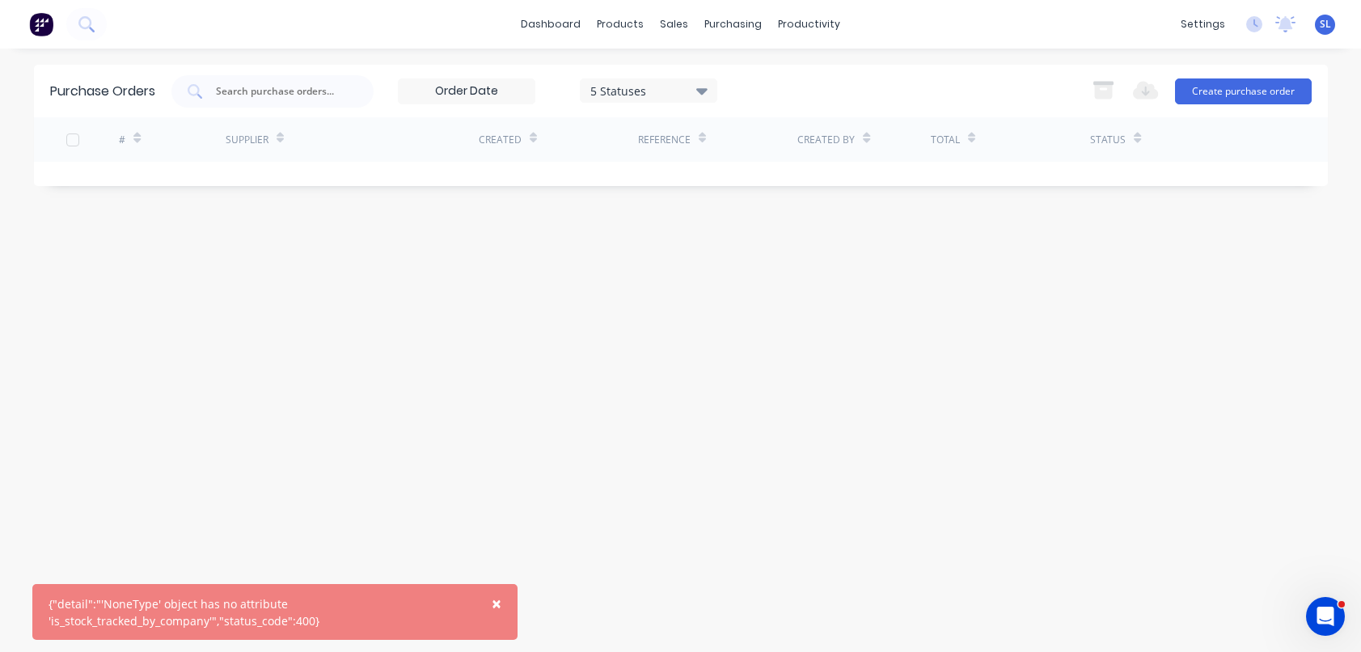  What do you see at coordinates (1108, 140) in the screenshot?
I see `div: Status` at bounding box center [1108, 140].